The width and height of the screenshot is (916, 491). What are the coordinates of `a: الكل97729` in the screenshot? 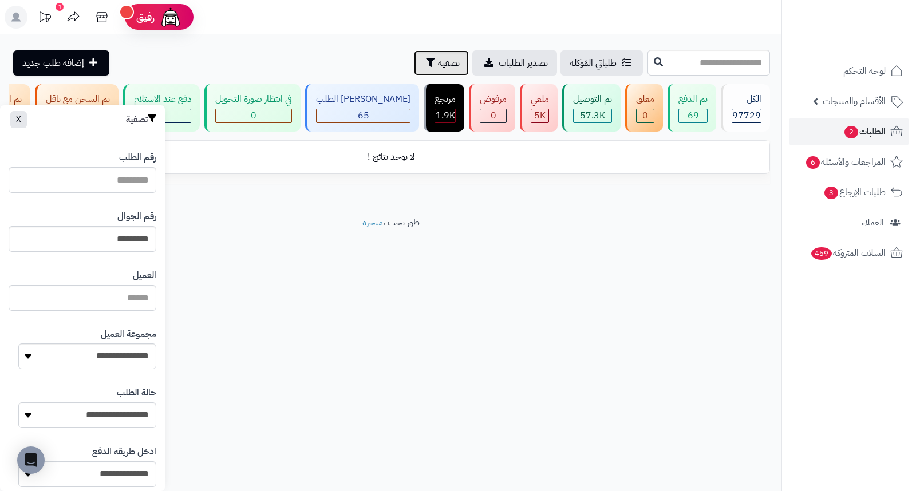 It's located at (746, 108).